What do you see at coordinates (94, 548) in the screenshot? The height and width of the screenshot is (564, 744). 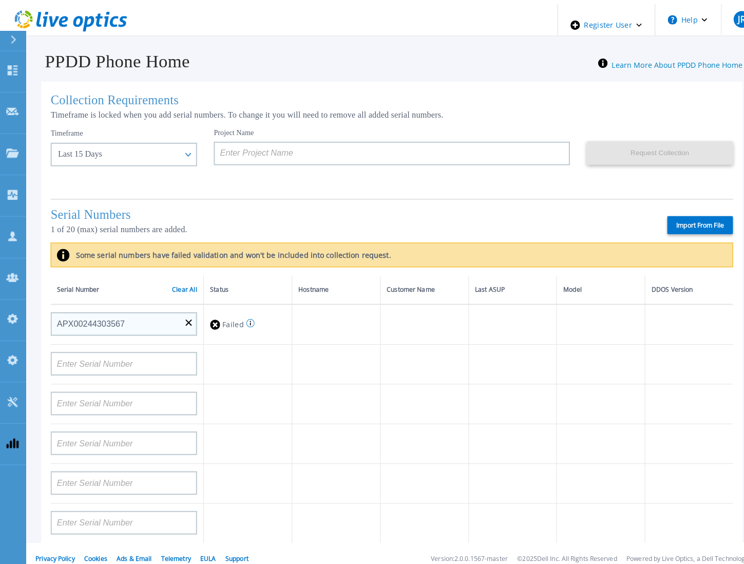 I see `a: Cookies` at bounding box center [94, 548].